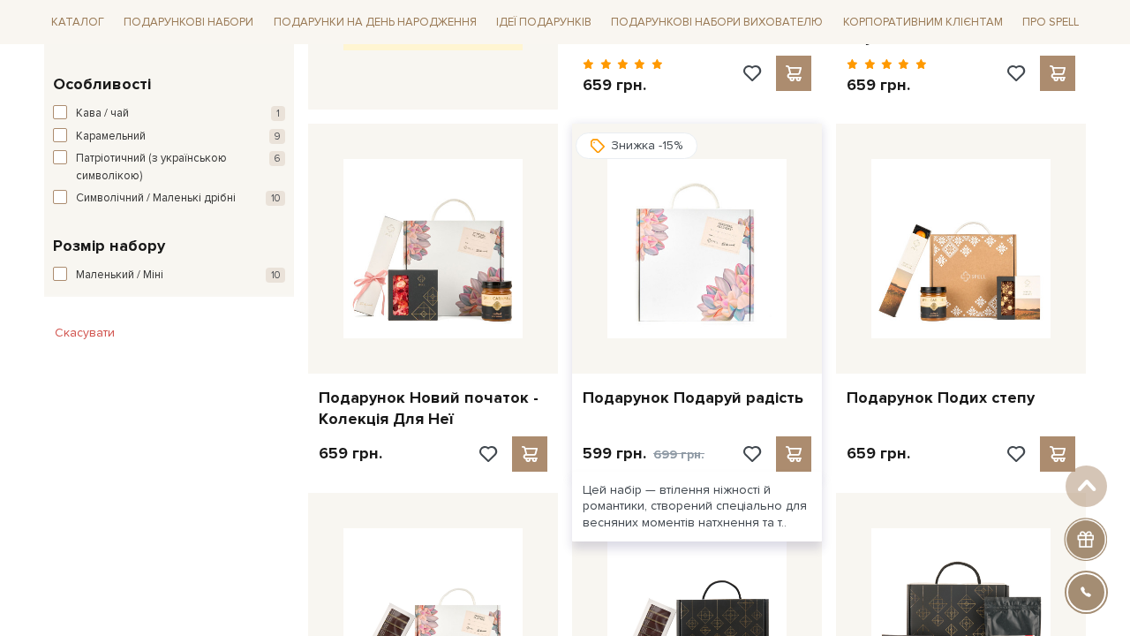  What do you see at coordinates (169, 137) in the screenshot?
I see `button: Карамельний 9` at bounding box center [169, 137].